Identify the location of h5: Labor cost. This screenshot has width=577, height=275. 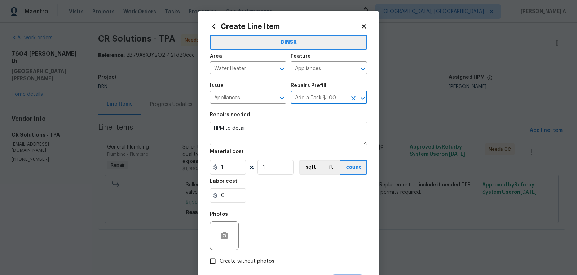
(224, 181).